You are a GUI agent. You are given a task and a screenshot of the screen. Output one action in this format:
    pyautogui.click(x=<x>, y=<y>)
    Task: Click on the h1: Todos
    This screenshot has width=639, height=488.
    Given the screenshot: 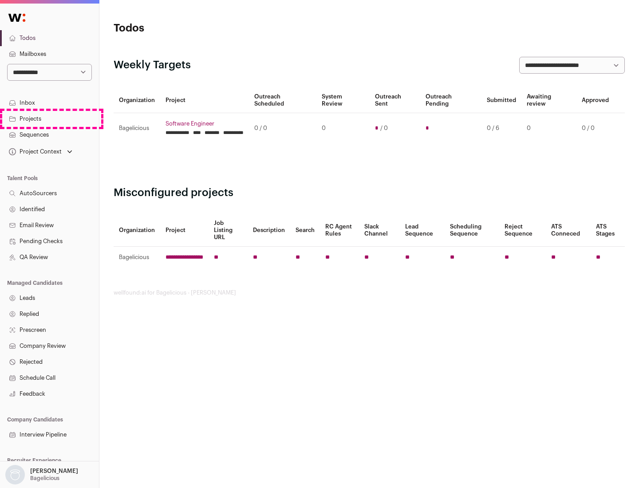 What is the action you would take?
    pyautogui.click(x=199, y=28)
    